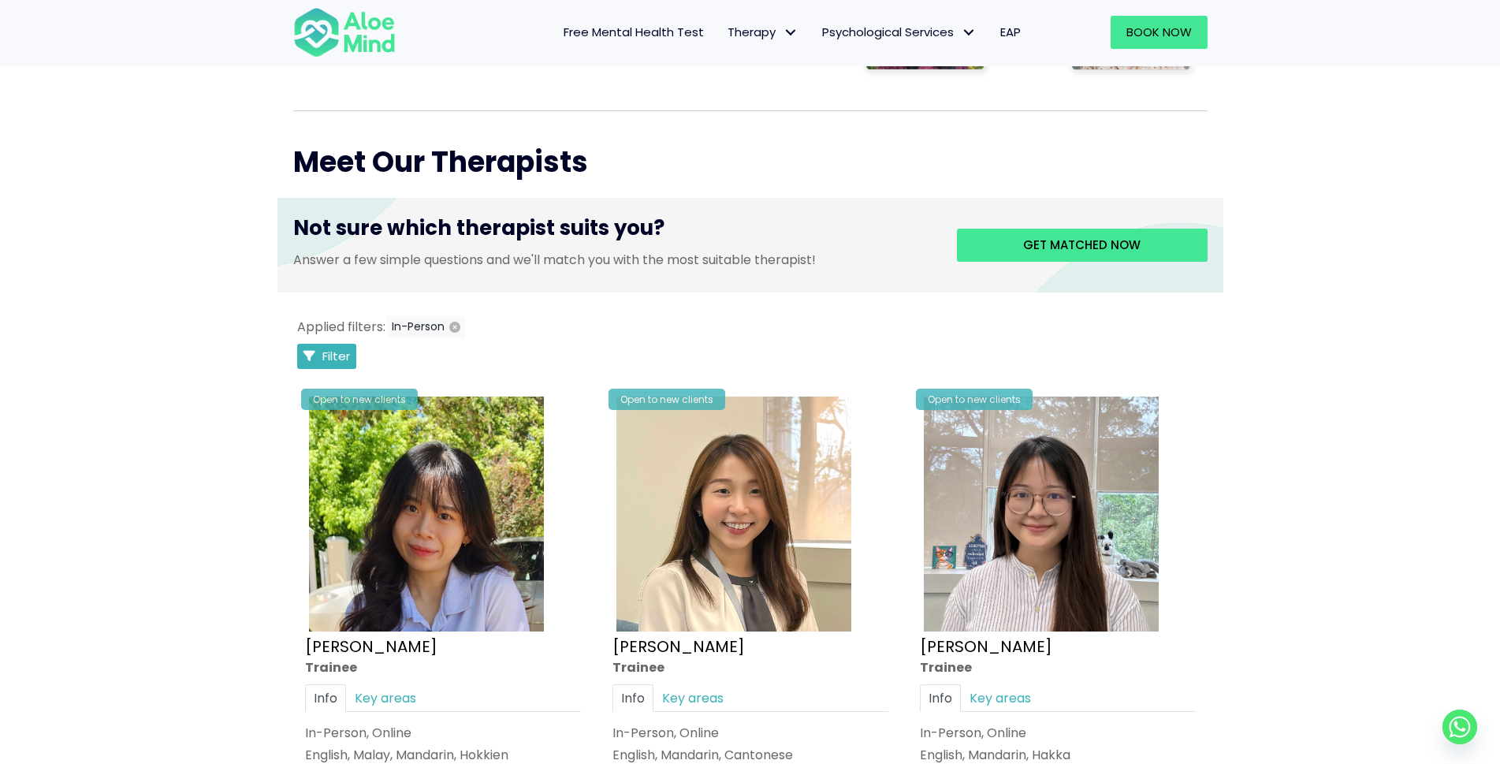 This screenshot has height=764, width=1500. What do you see at coordinates (899, 32) in the screenshot?
I see `a: Psychological ServicesPsychological Services: submenu` at bounding box center [899, 32].